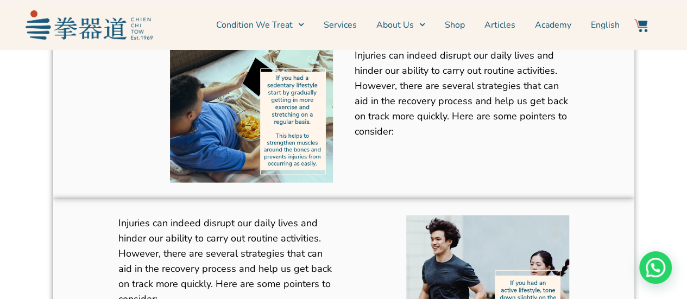  I want to click on img: Website Icon-03, so click(641, 26).